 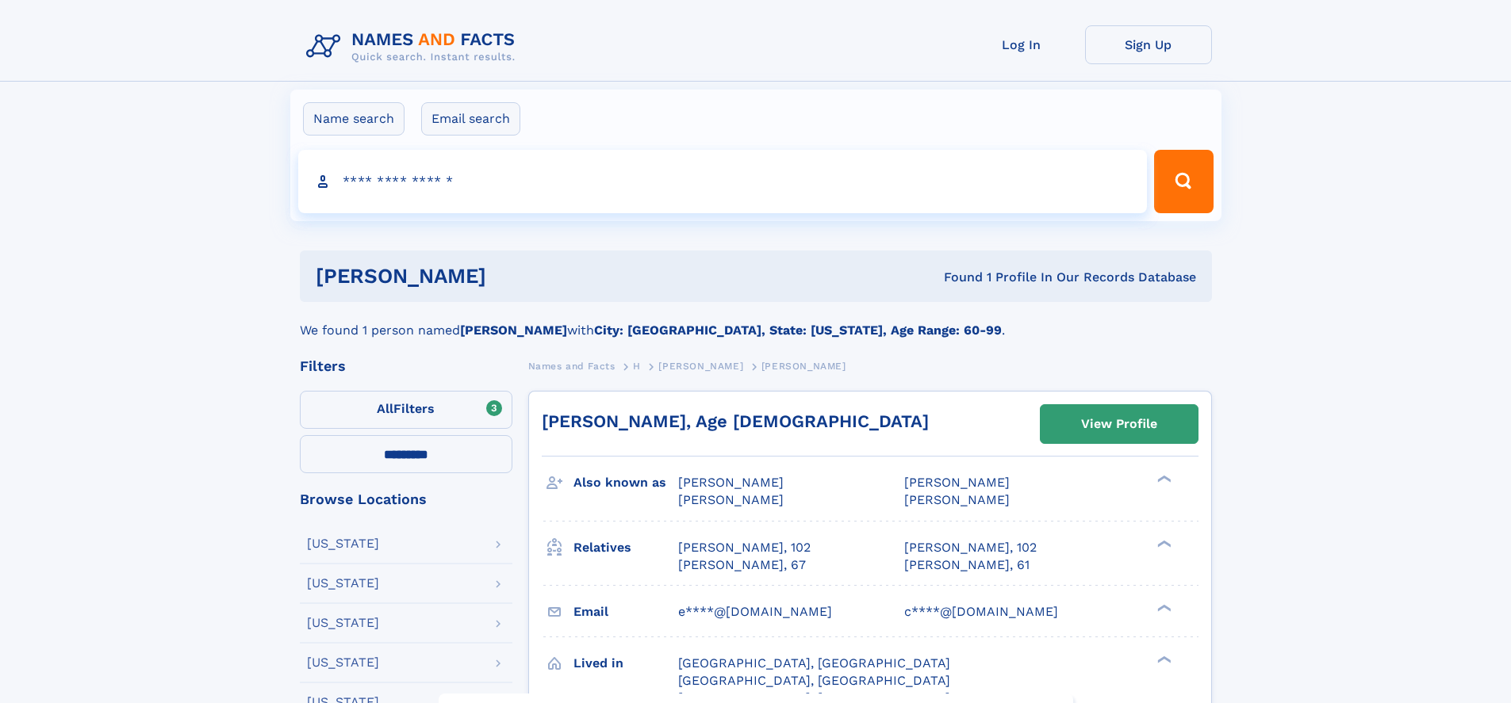 What do you see at coordinates (1148, 44) in the screenshot?
I see `a: Sign Up` at bounding box center [1148, 44].